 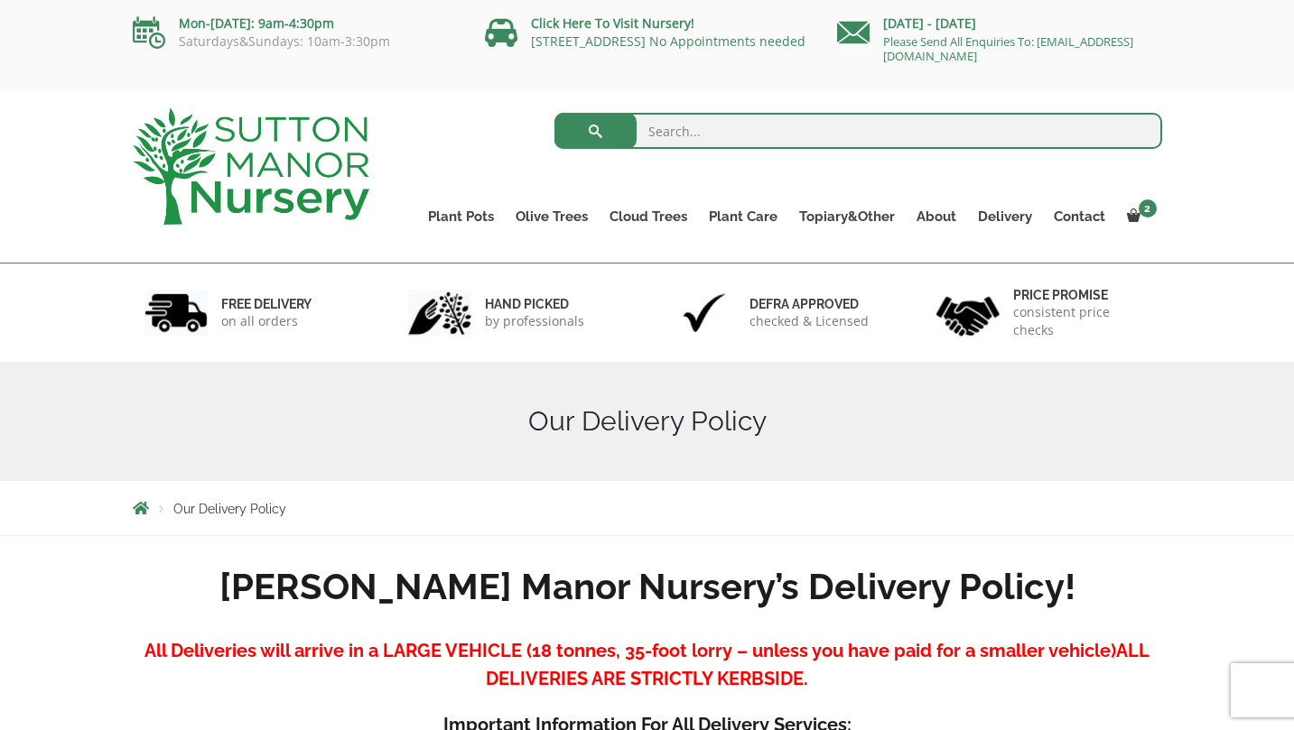 I want to click on h6: Price promise, so click(x=1082, y=295).